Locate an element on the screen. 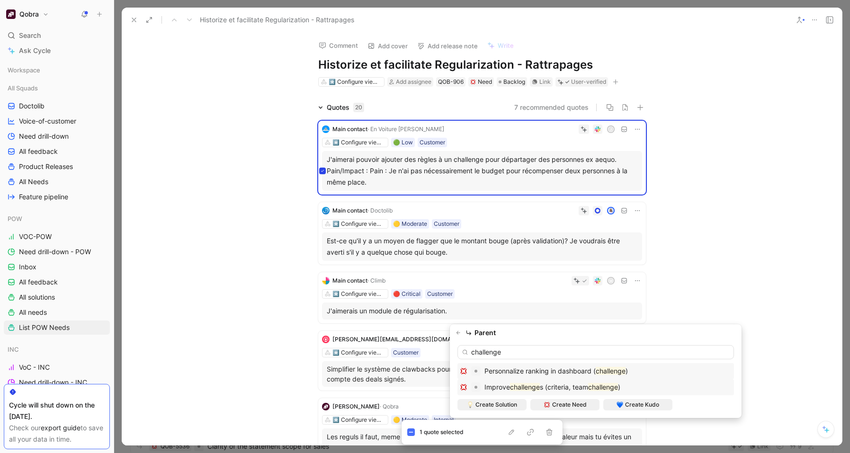 Image resolution: width=850 pixels, height=453 pixels. span: Create Need is located at coordinates (569, 405).